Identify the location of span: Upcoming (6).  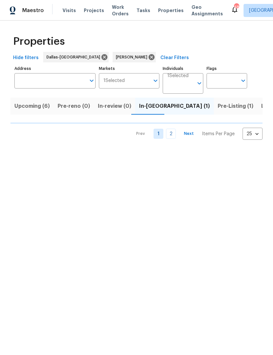
(32, 106).